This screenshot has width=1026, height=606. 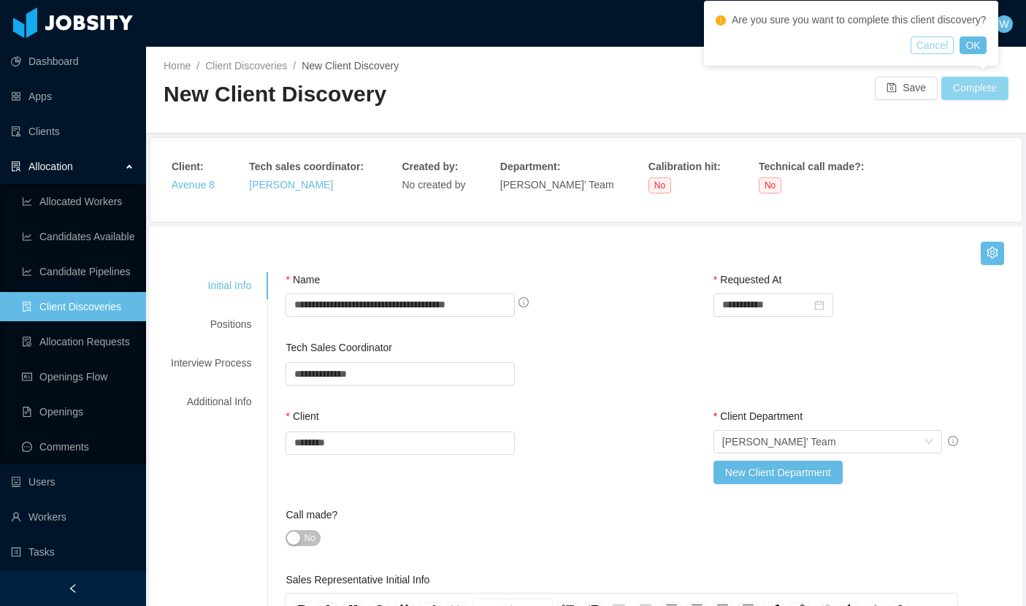 What do you see at coordinates (339, 348) in the screenshot?
I see `label: Tech Sales Coordinator` at bounding box center [339, 348].